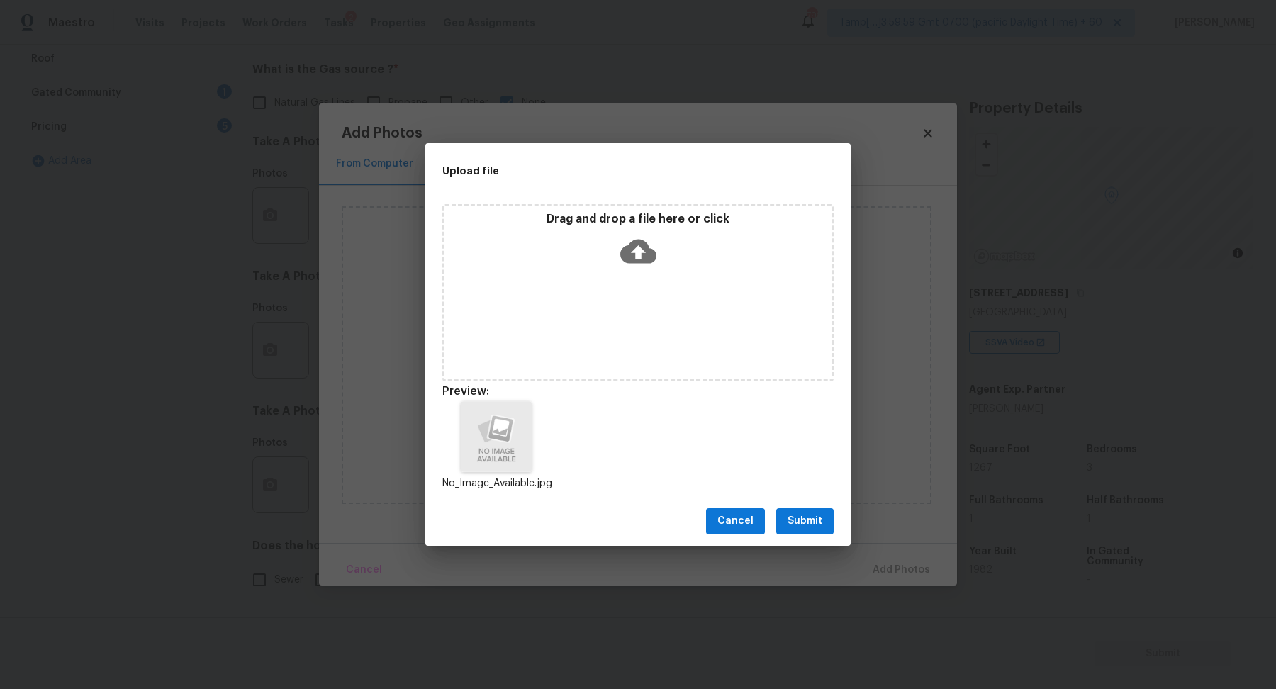  What do you see at coordinates (496, 437) in the screenshot?
I see `img: Z` at bounding box center [496, 437].